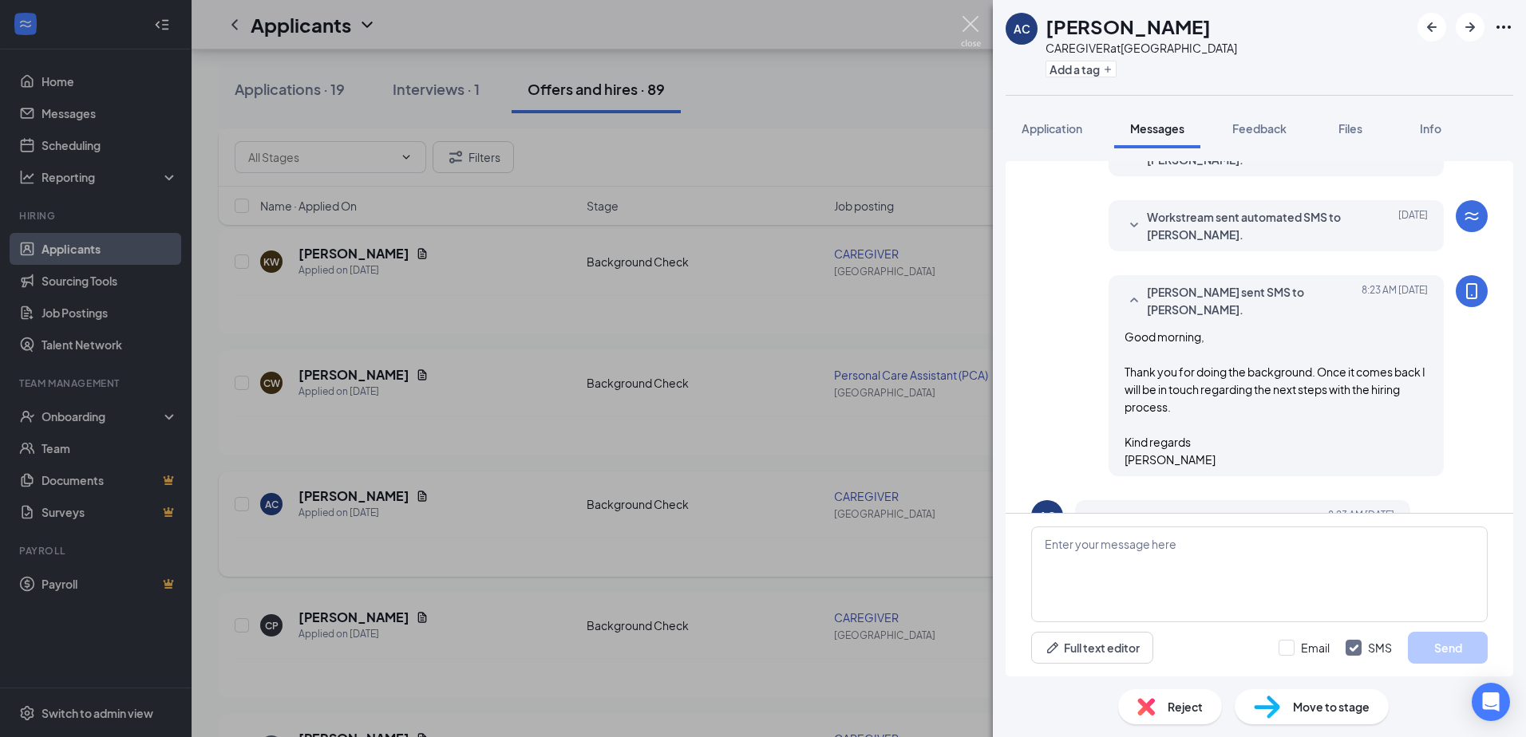 The image size is (1526, 737). What do you see at coordinates (1432, 27) in the screenshot?
I see `button: ArrowLeftNew` at bounding box center [1432, 27].